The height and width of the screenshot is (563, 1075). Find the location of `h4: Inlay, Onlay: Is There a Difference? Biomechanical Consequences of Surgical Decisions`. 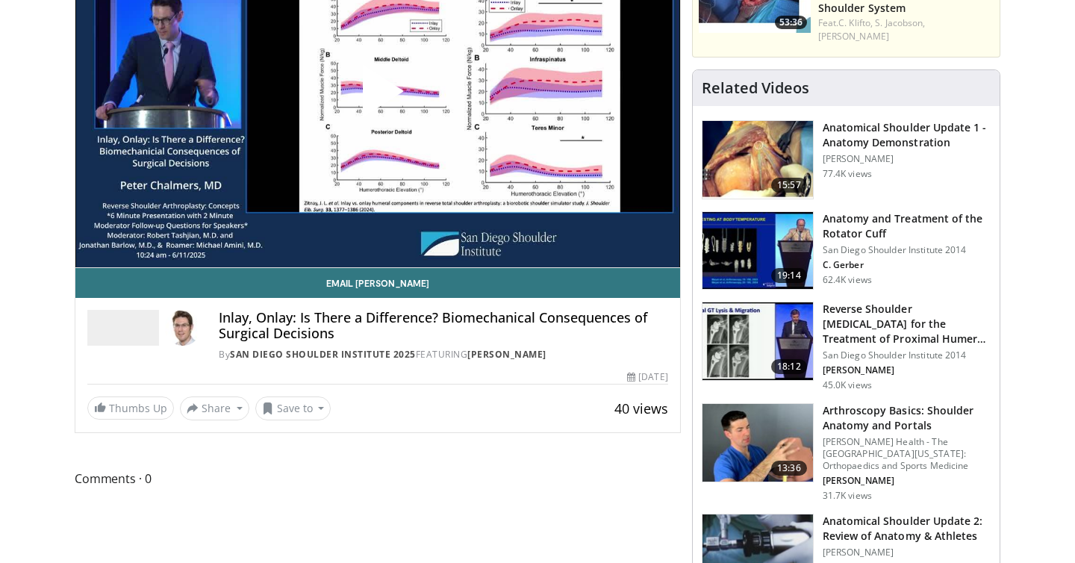

h4: Inlay, Onlay: Is There a Difference? Biomechanical Consequences of Surgical Decisions is located at coordinates (444, 326).